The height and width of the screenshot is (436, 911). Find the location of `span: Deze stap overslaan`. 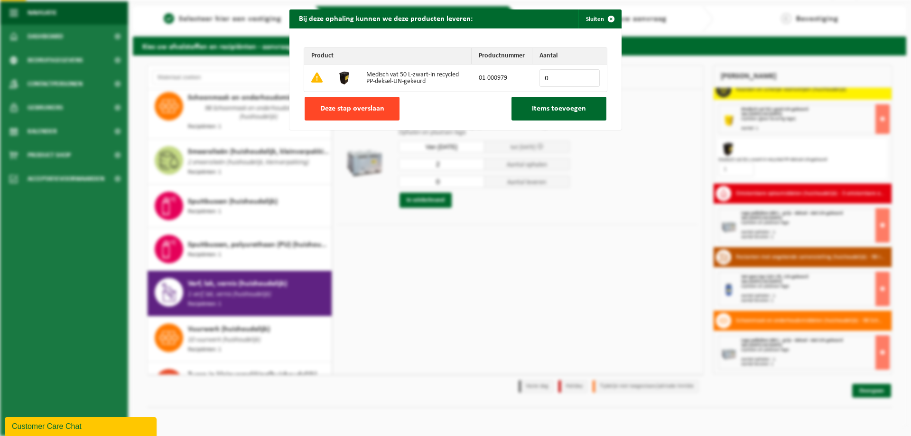

span: Deze stap overslaan is located at coordinates (352, 109).